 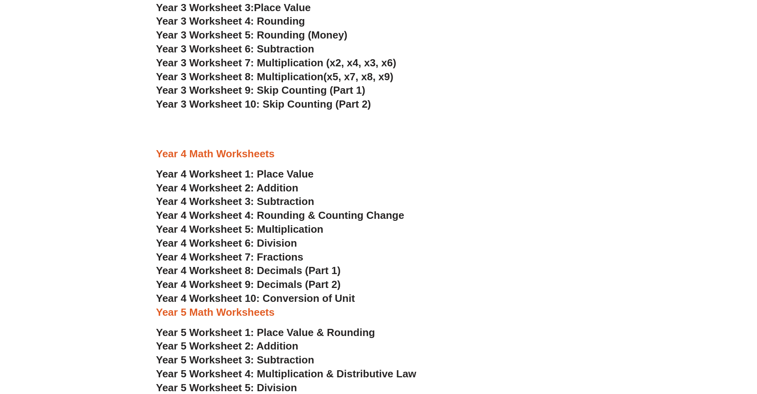 What do you see at coordinates (235, 360) in the screenshot?
I see `span: Year 5 Worksheet 3: Subtraction` at bounding box center [235, 360].